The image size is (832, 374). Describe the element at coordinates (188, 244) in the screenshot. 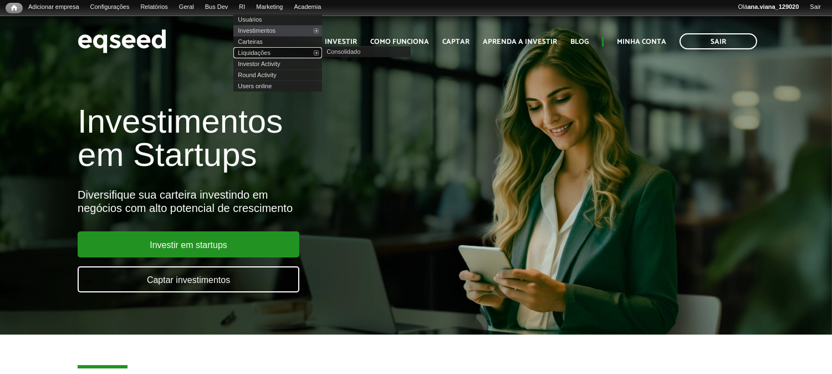

I see `a: Investir em startups` at that location.